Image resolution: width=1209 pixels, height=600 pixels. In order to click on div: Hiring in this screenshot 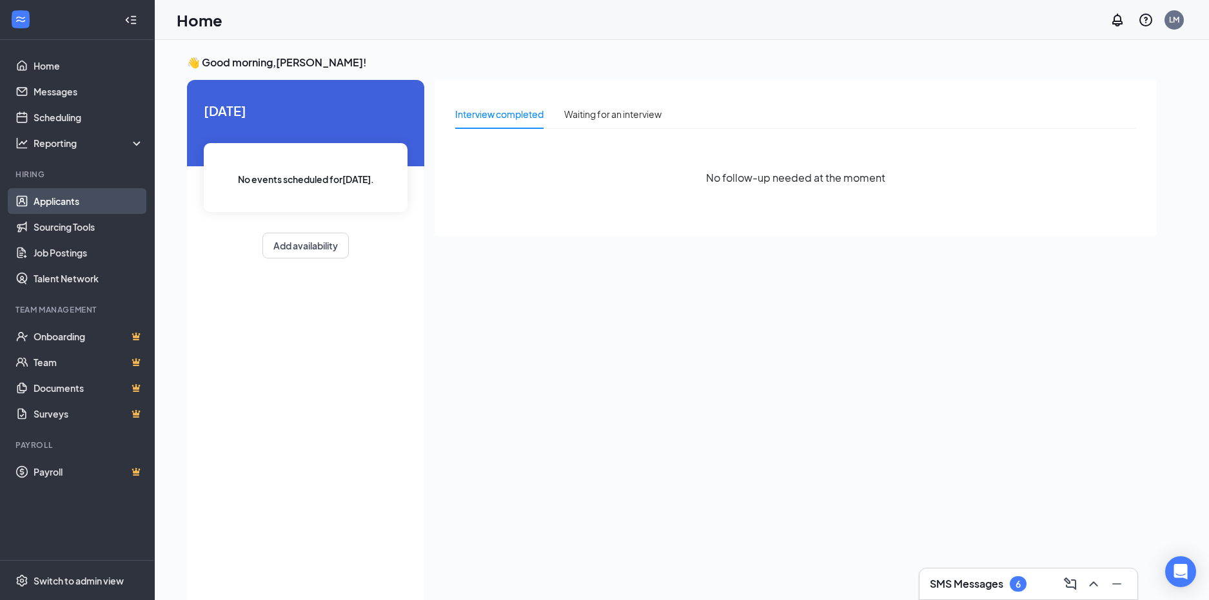, I will do `click(78, 174)`.